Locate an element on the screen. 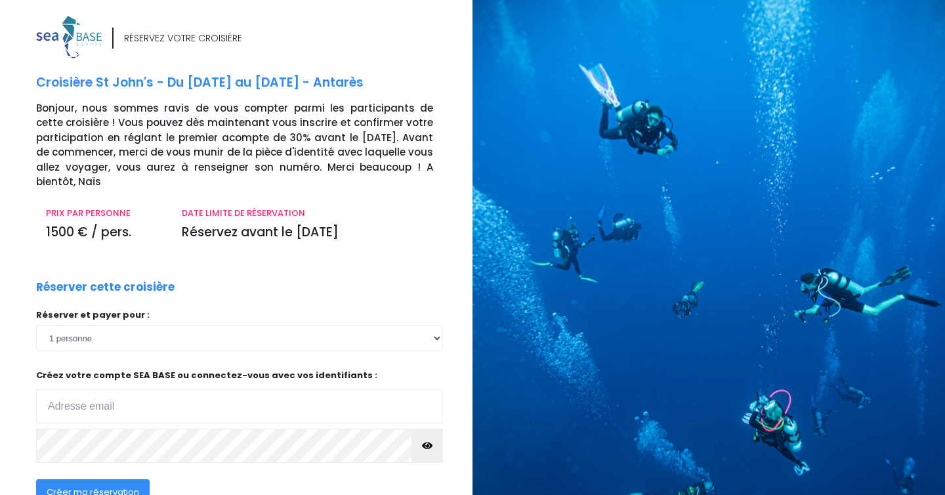 The image size is (945, 495). p: Réserver cette croisière is located at coordinates (105, 288).